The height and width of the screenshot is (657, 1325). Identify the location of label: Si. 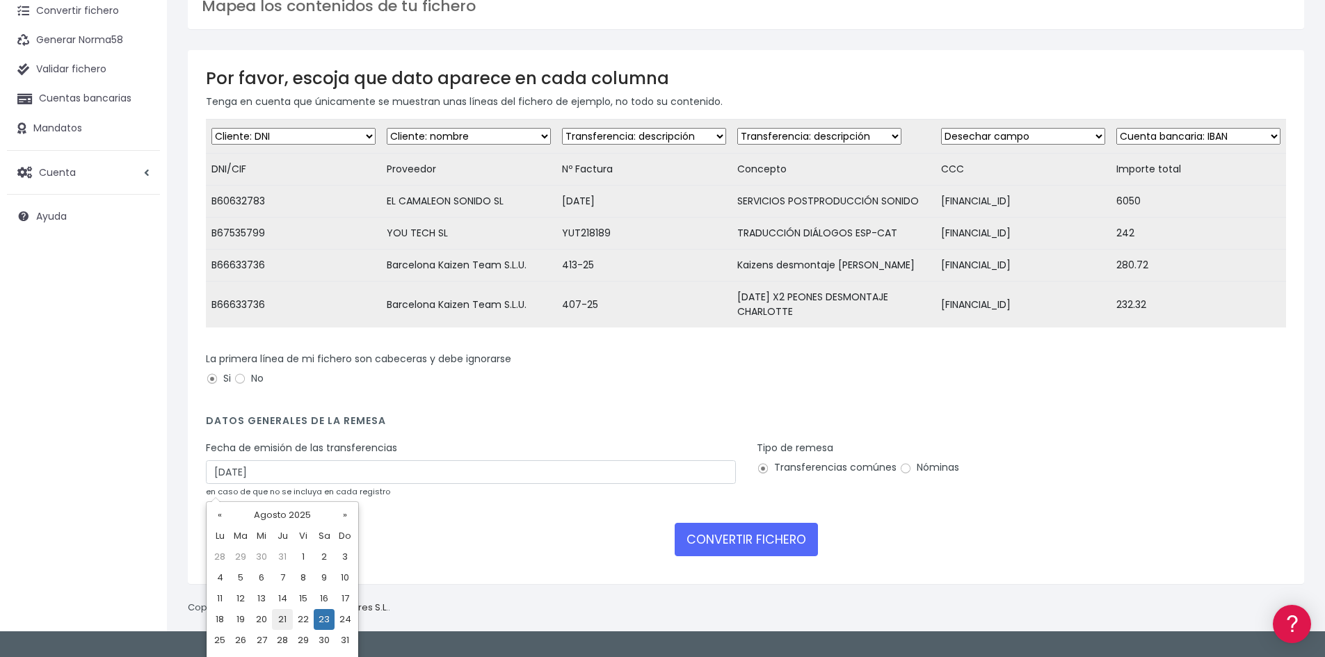
(218, 378).